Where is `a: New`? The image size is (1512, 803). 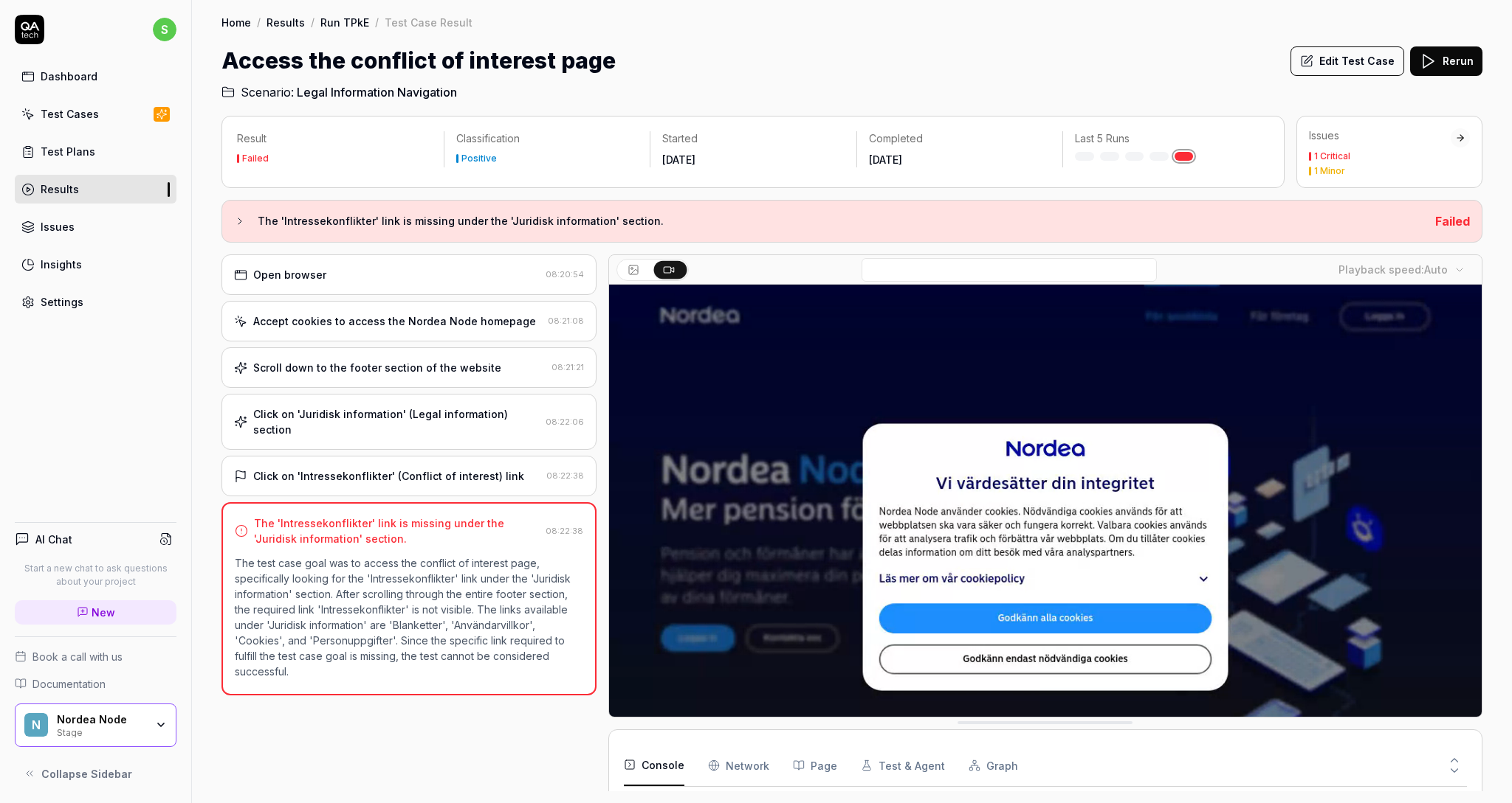
a: New is located at coordinates (95, 613).